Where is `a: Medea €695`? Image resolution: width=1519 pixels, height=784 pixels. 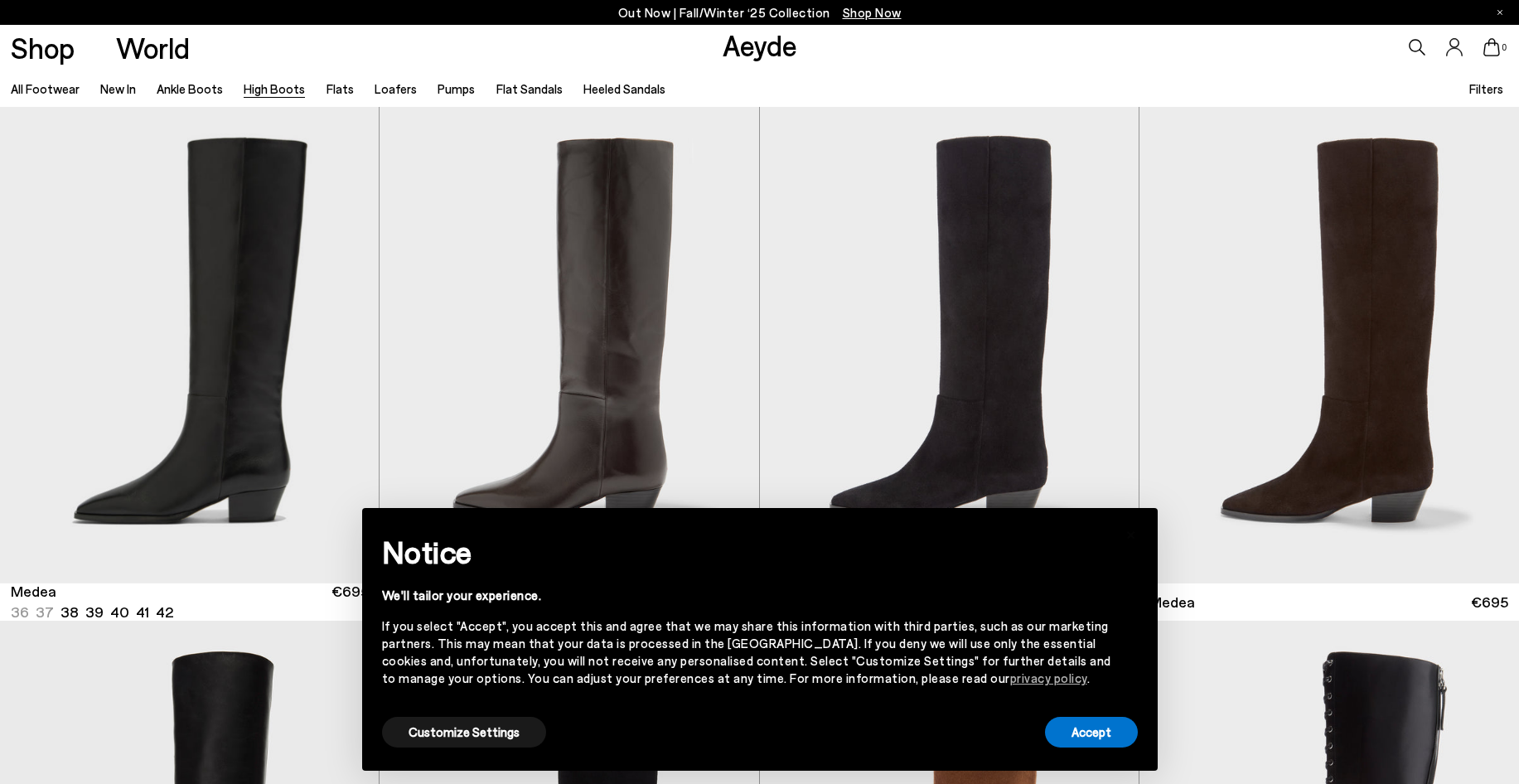 a: Medea €695 is located at coordinates (1329, 602).